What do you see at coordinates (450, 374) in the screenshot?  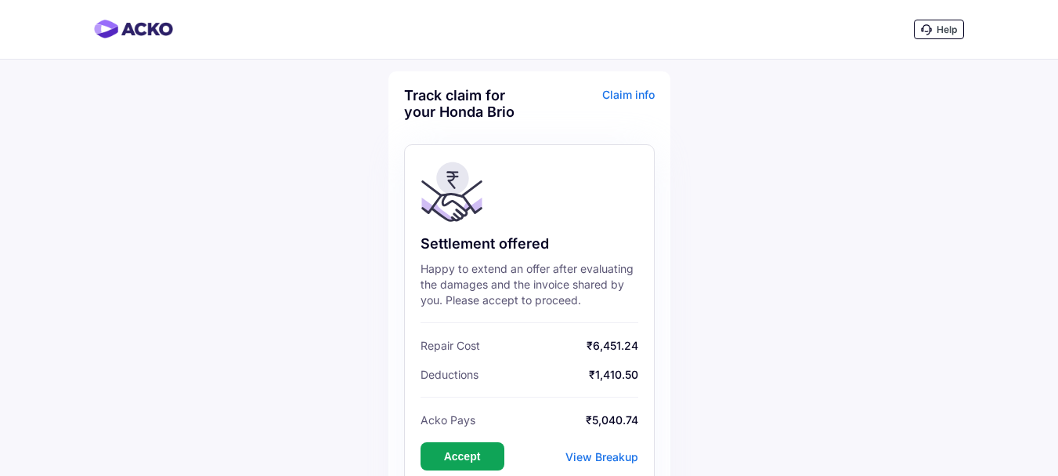 I see `span: Deductions` at bounding box center [450, 374].